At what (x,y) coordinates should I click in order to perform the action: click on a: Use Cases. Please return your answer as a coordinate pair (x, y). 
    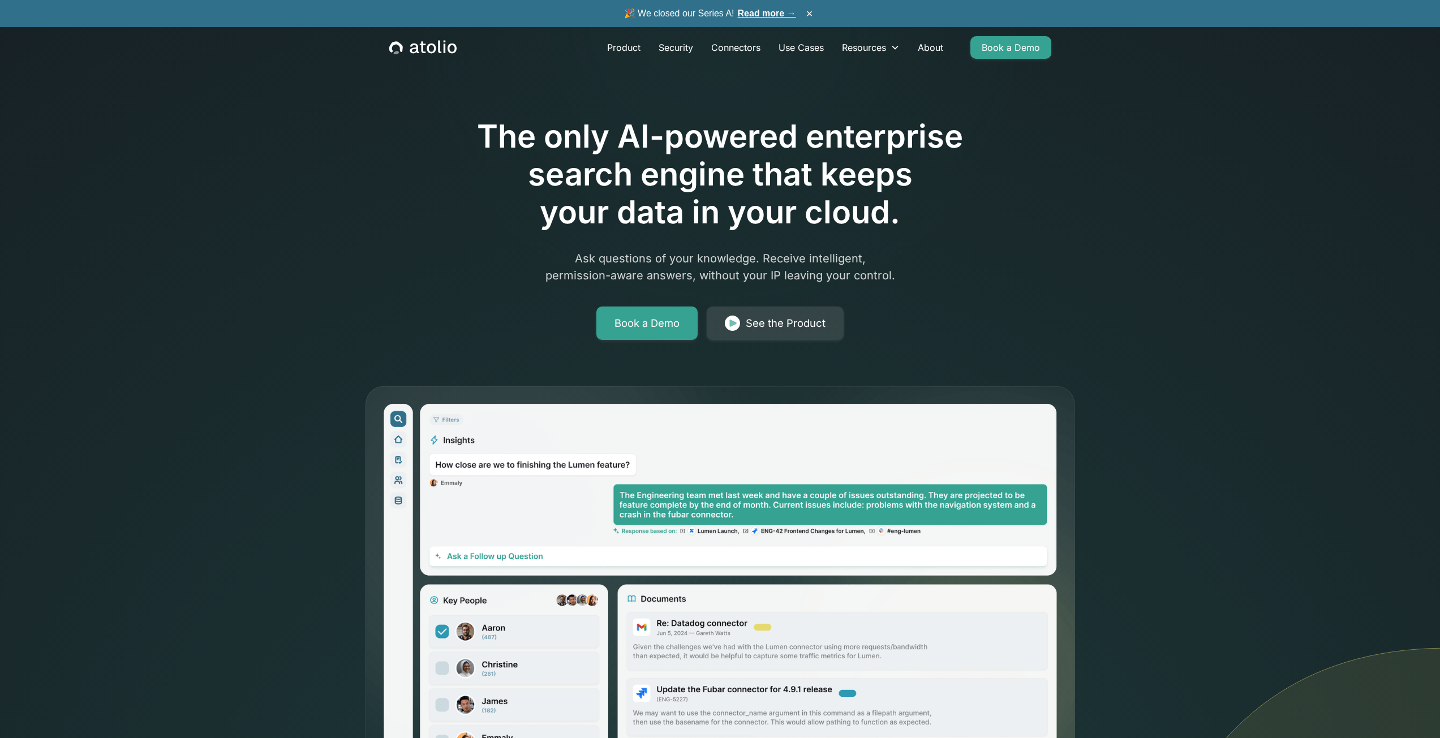
    Looking at the image, I should click on (801, 48).